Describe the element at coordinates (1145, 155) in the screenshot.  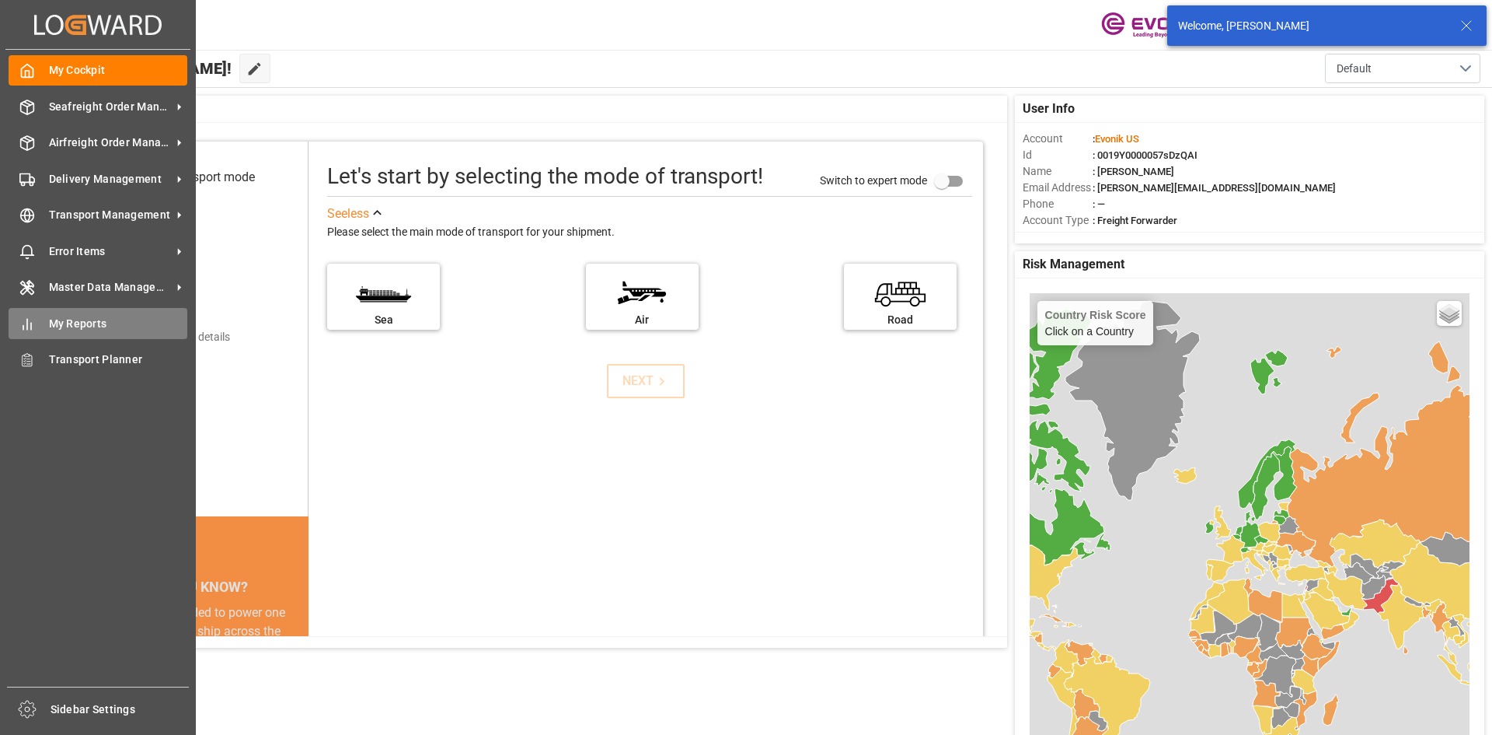
I see `span: : 0019Y0000057sDzQAI` at that location.